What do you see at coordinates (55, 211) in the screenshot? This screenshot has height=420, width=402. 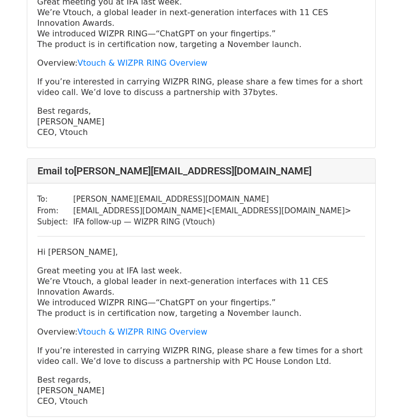 I see `td: From:` at bounding box center [55, 211].